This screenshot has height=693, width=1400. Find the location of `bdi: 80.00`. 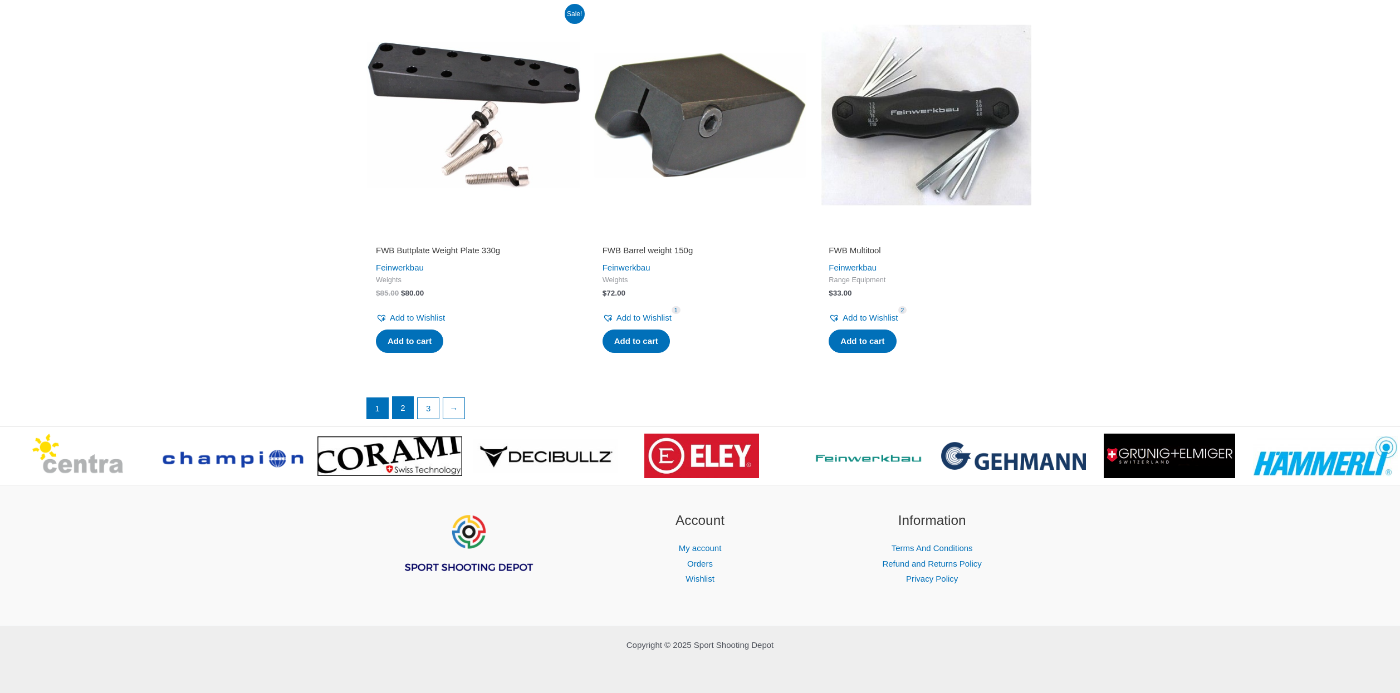

bdi: 80.00 is located at coordinates (412, 293).